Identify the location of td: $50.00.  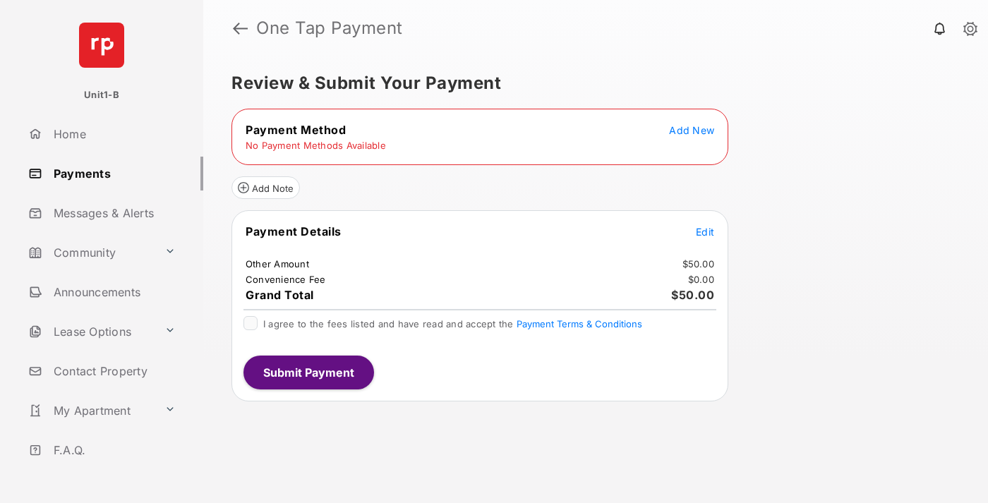
(699, 264).